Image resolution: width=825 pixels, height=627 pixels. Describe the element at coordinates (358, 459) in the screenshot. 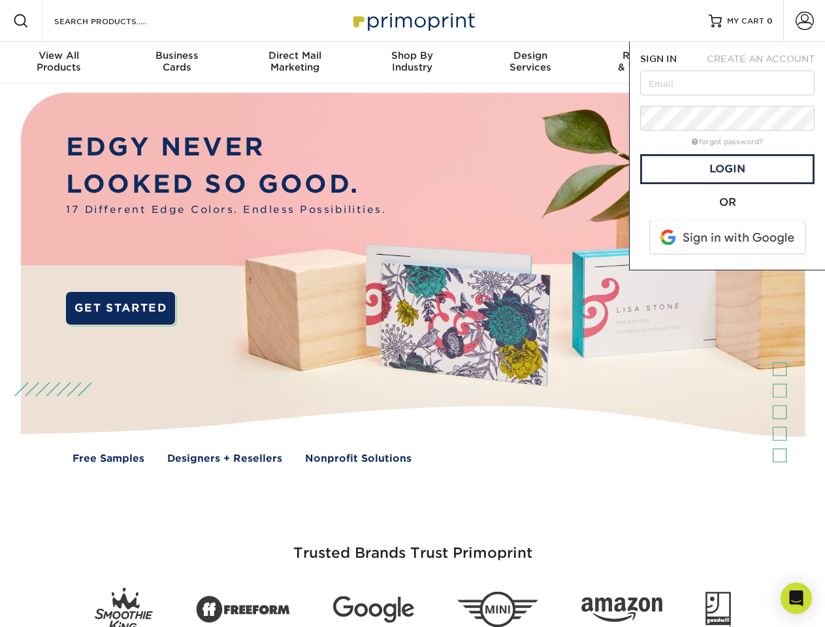

I see `a: Nonprofit Solutions` at that location.